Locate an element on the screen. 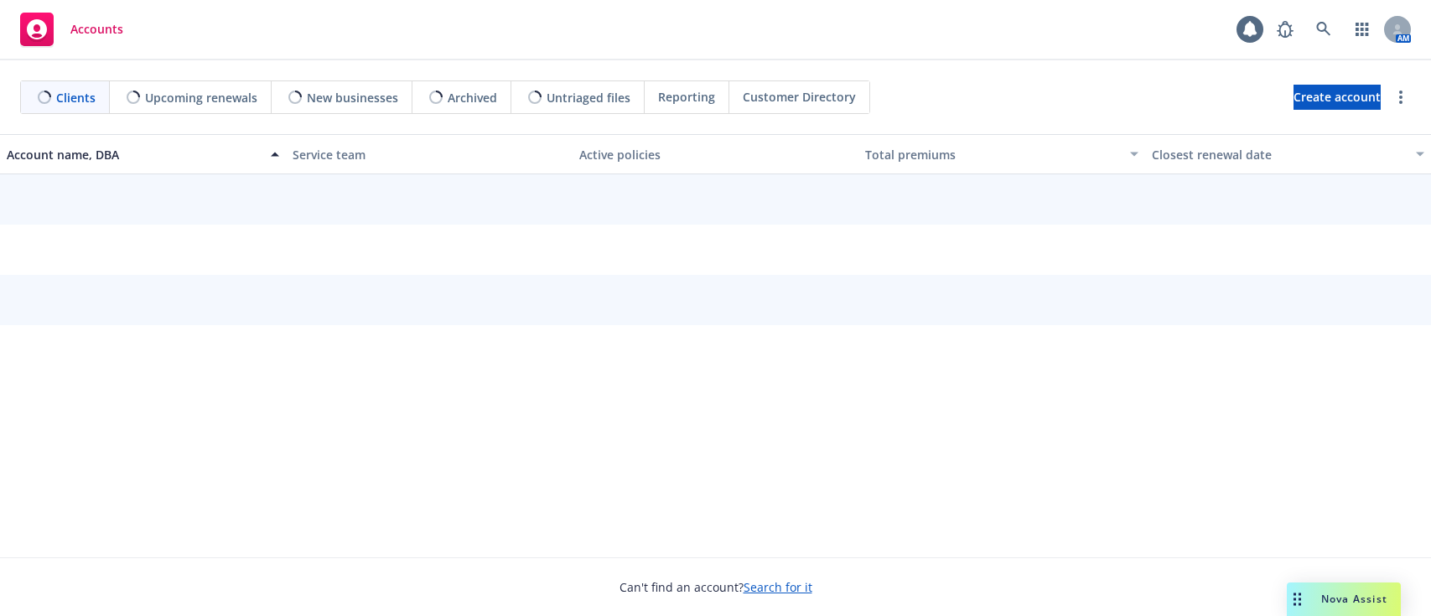 Image resolution: width=1431 pixels, height=616 pixels. span: Archived is located at coordinates (472, 97).